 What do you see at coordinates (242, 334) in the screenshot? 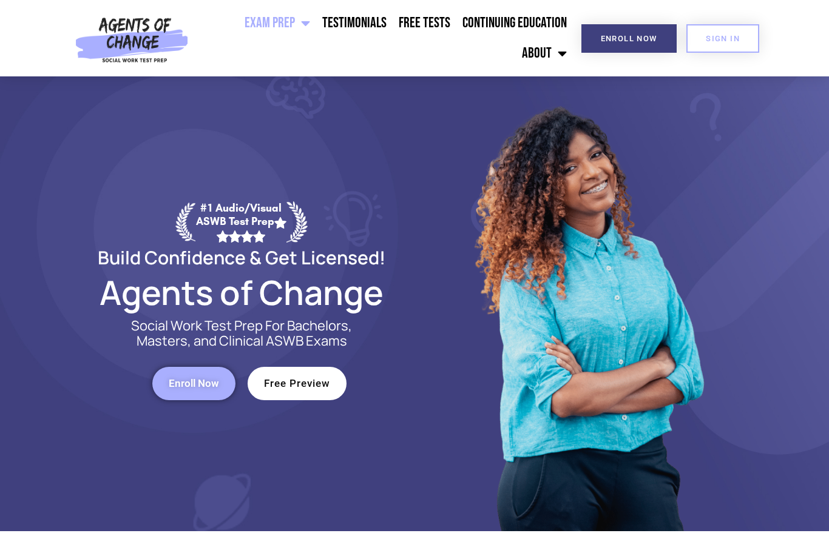
I see `p: Social Work Test Prep For Bachelors, Masters, and Clinical ASWB Exams` at bounding box center [242, 334].